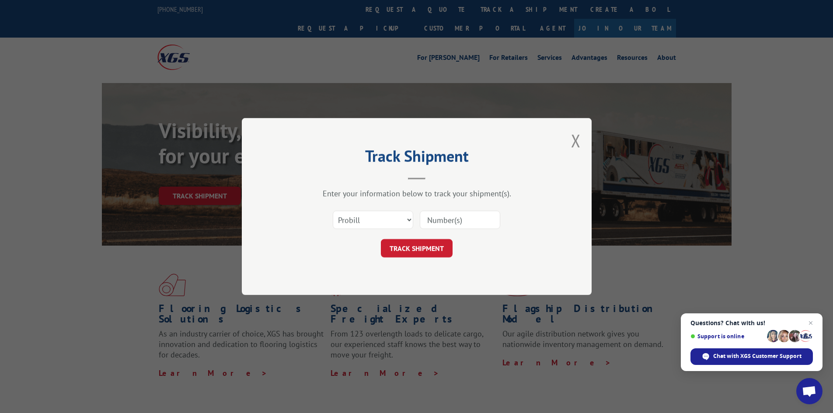  Describe the element at coordinates (576, 140) in the screenshot. I see `button: Close modal` at that location.